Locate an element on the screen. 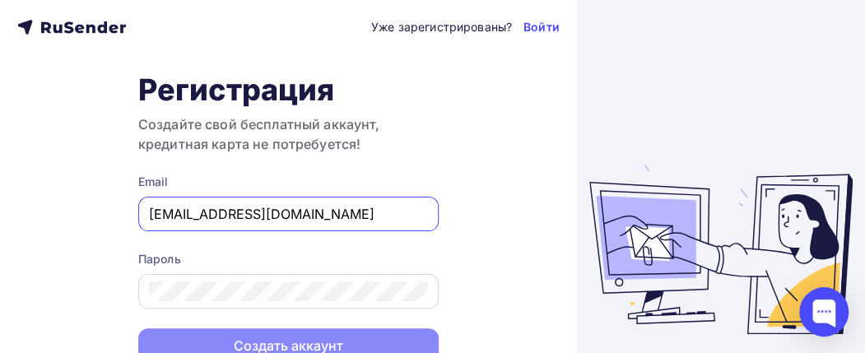 This screenshot has height=353, width=865. div: Пароль is located at coordinates (288, 259).